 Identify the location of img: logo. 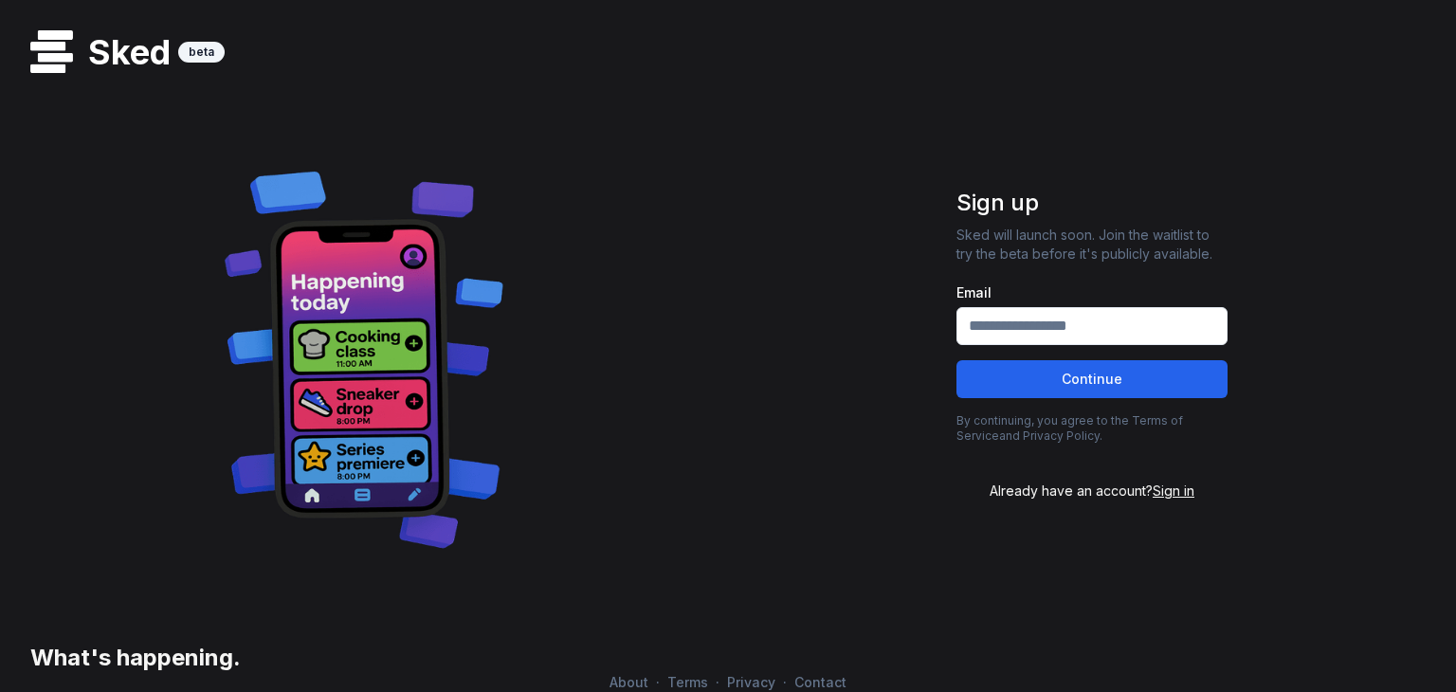
(51, 51).